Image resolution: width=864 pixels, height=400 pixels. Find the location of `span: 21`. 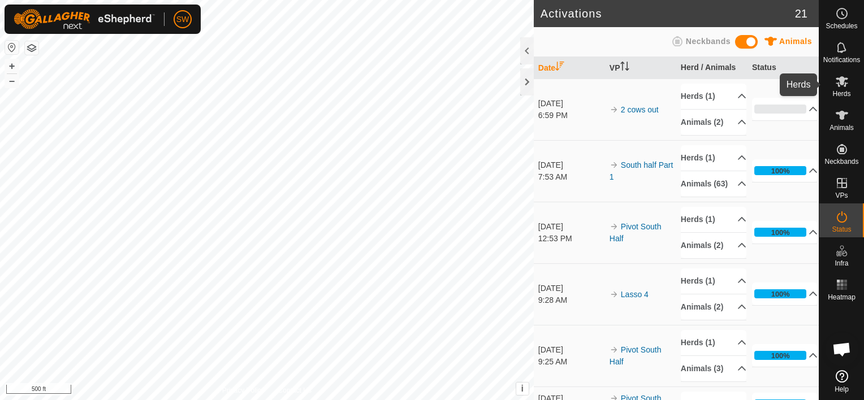

span: 21 is located at coordinates (801, 14).